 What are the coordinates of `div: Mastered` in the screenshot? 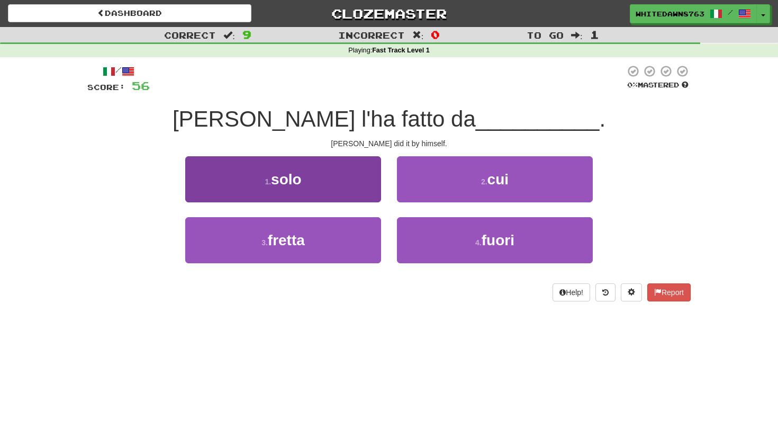 It's located at (658, 85).